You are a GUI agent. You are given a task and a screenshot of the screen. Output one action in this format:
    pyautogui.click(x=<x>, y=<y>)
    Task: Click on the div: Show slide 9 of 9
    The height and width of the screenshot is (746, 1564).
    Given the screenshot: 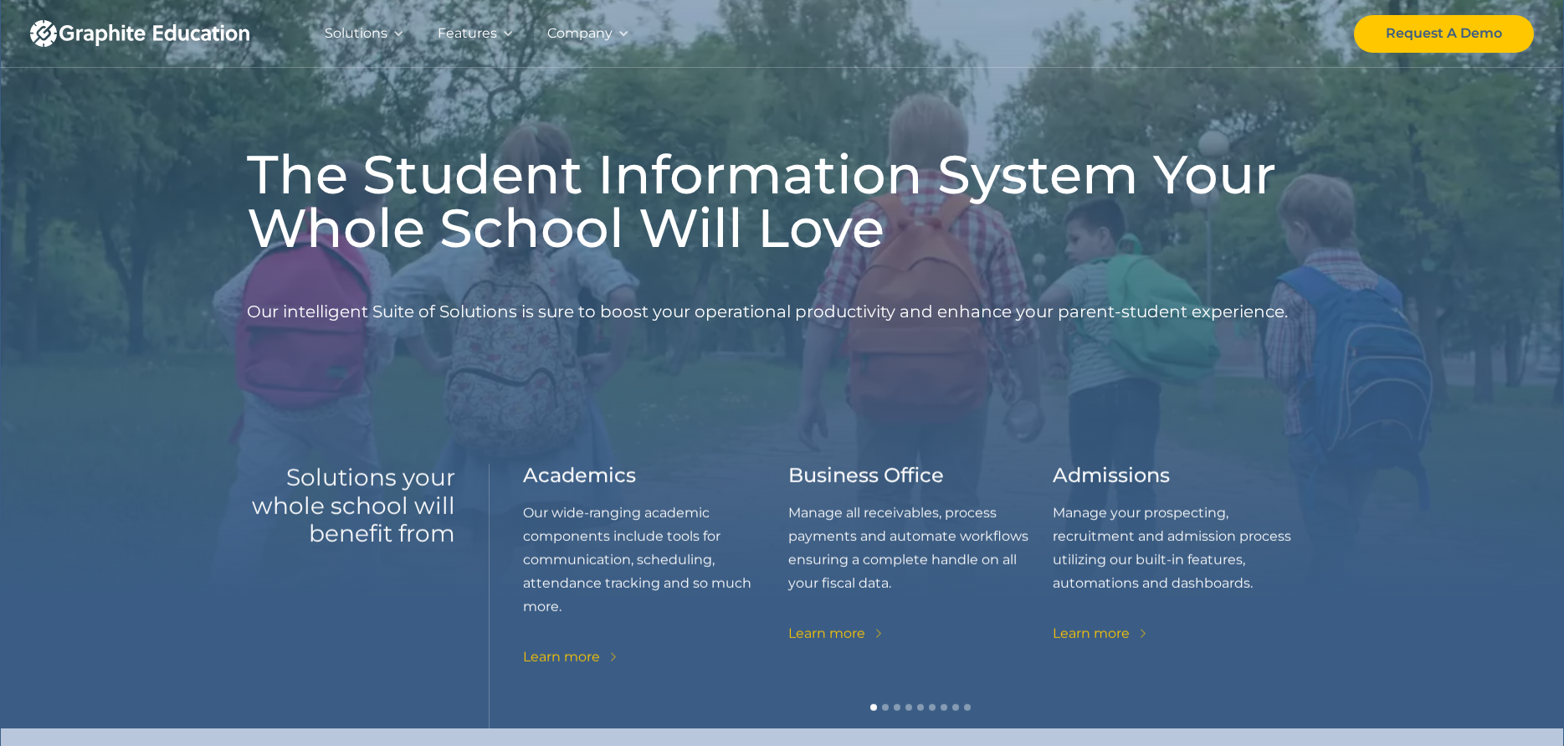 What is the action you would take?
    pyautogui.click(x=968, y=707)
    